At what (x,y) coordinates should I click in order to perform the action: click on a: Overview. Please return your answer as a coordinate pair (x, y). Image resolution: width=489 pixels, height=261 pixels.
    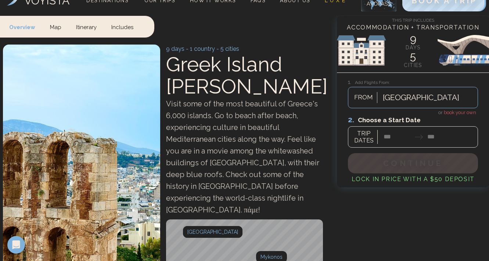
    Looking at the image, I should click on (26, 26).